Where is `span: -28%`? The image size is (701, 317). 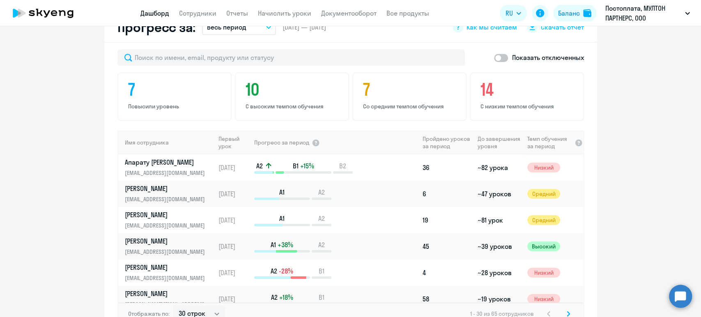 span: -28% is located at coordinates (286, 271).